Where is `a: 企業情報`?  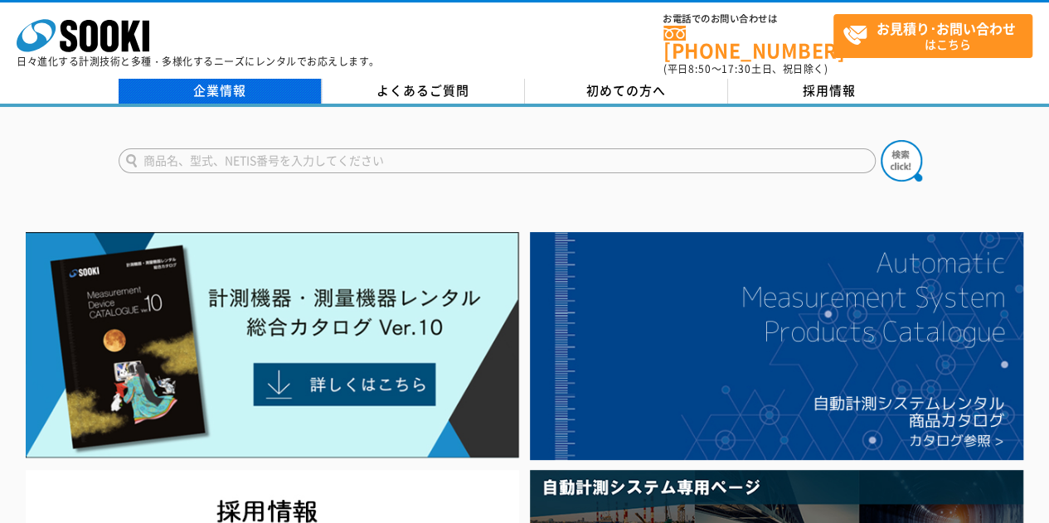
a: 企業情報 is located at coordinates (220, 91).